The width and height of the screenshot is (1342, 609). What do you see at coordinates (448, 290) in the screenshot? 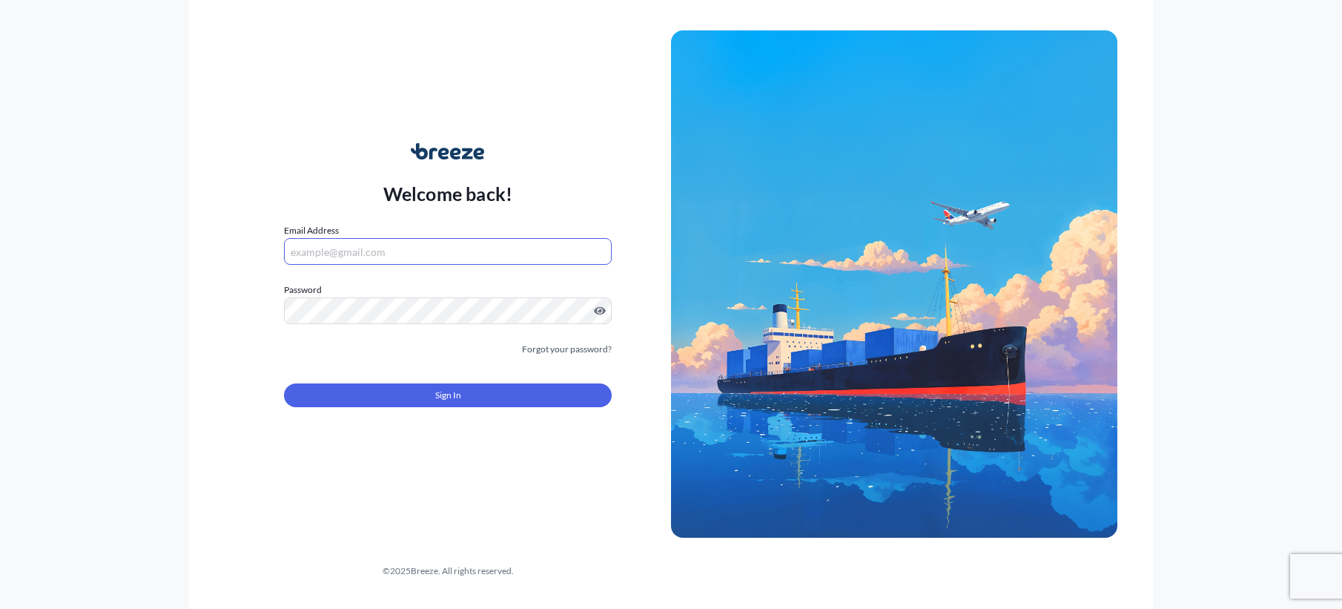
I see `label: Password` at bounding box center [448, 290].